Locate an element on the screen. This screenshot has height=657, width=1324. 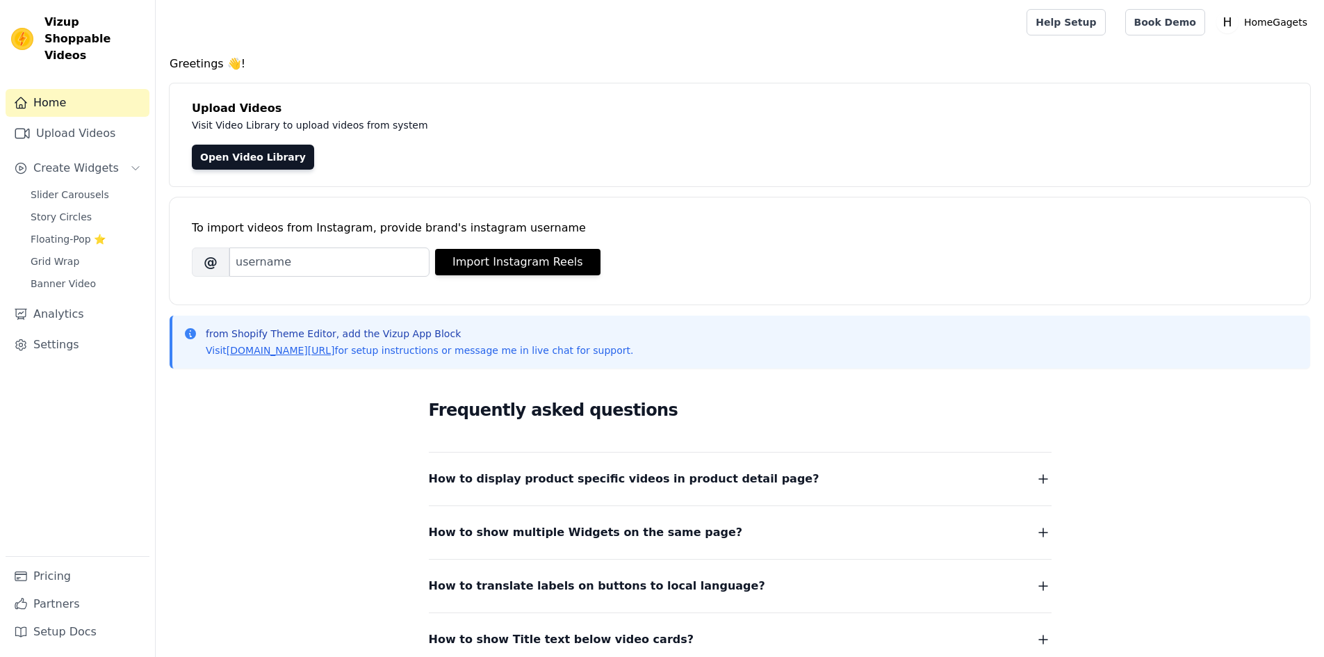
text: H is located at coordinates (1227, 22).